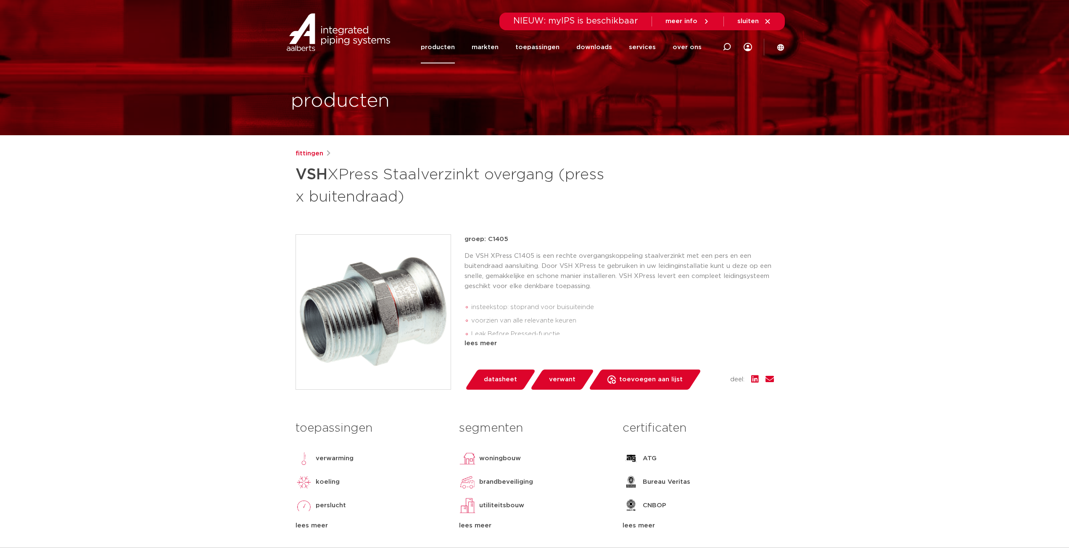 Image resolution: width=1069 pixels, height=548 pixels. What do you see at coordinates (534, 429) in the screenshot?
I see `h3: segmenten` at bounding box center [534, 429].